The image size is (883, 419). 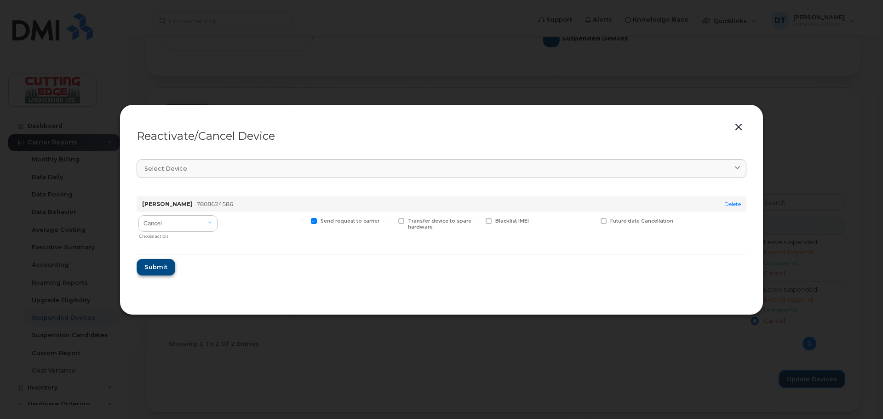 What do you see at coordinates (350, 221) in the screenshot?
I see `span: Send request to carrier` at bounding box center [350, 221].